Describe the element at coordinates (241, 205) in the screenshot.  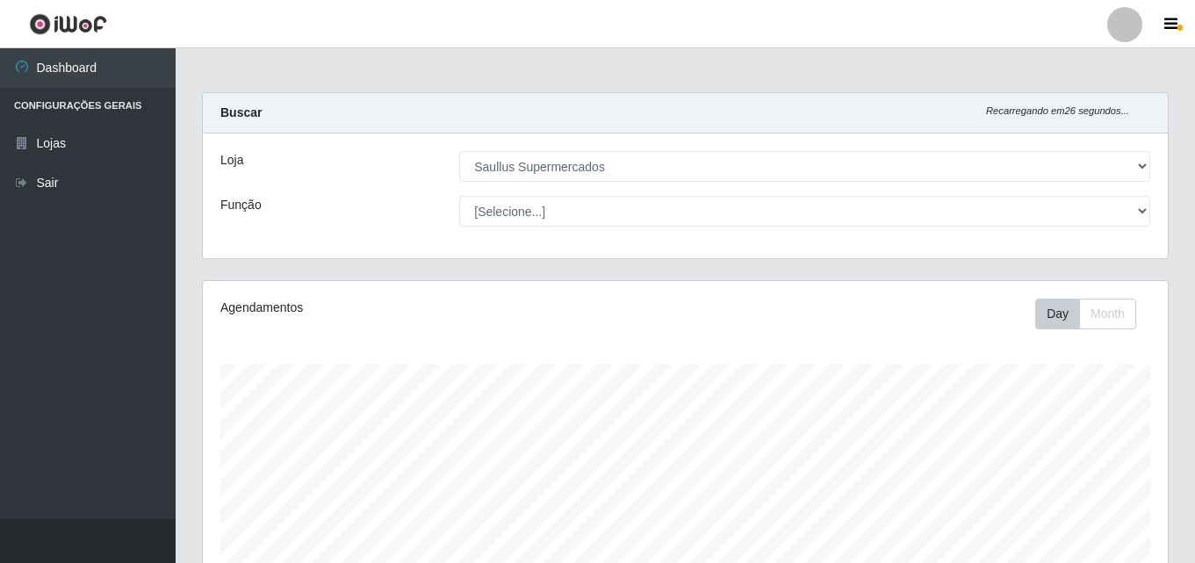
I see `label: Função` at that location.